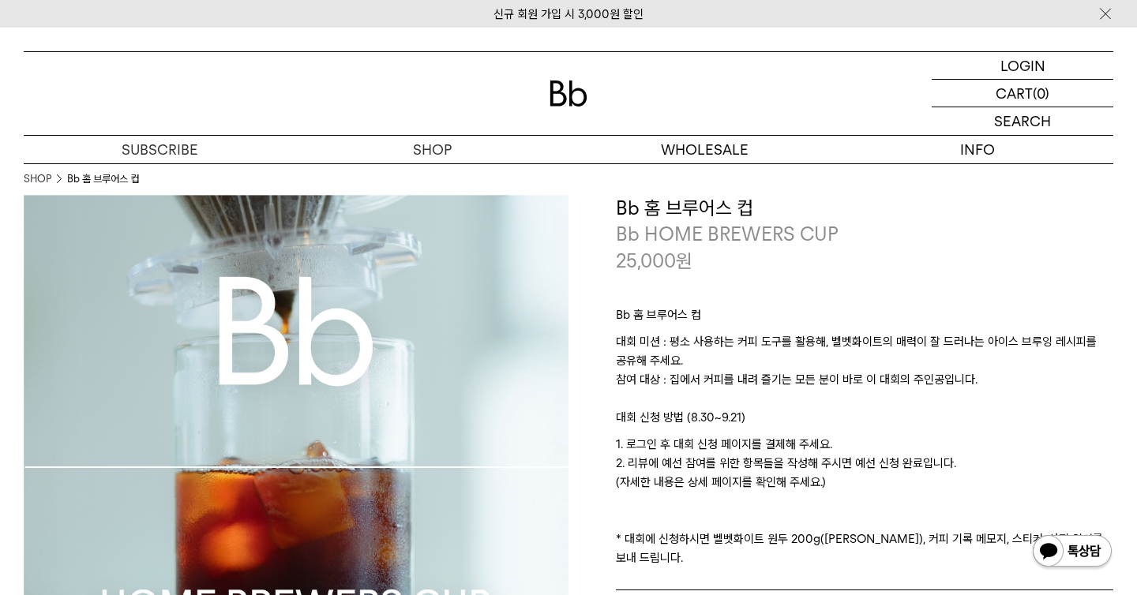  Describe the element at coordinates (432, 149) in the screenshot. I see `p: SHOP` at that location.